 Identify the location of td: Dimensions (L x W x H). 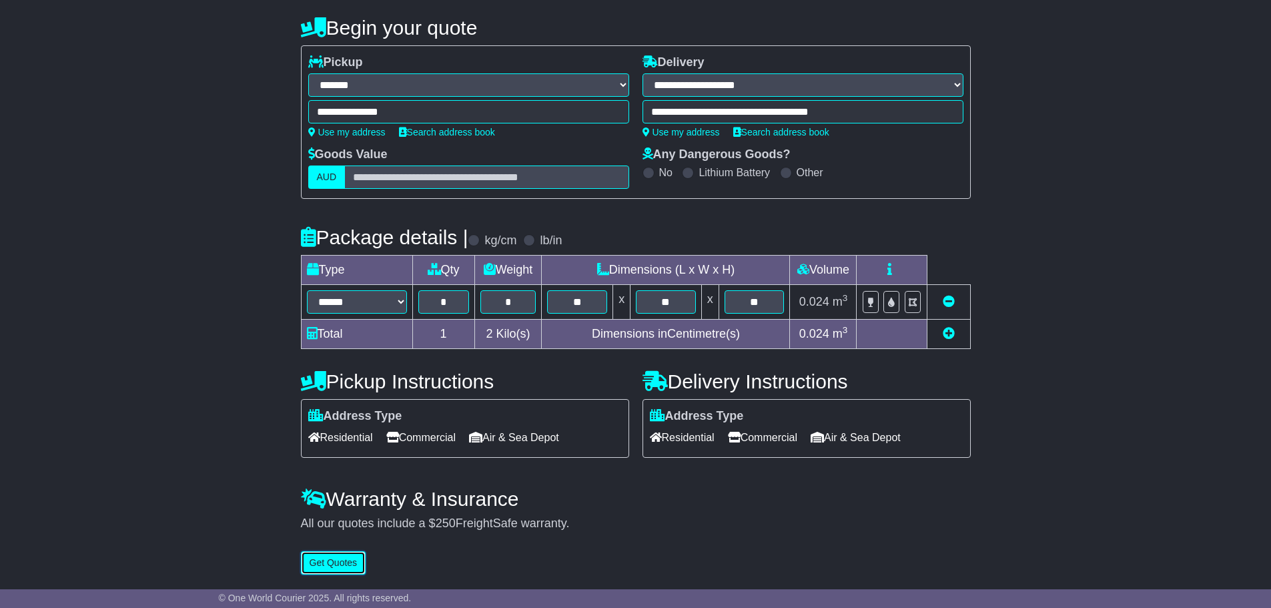
(666, 270).